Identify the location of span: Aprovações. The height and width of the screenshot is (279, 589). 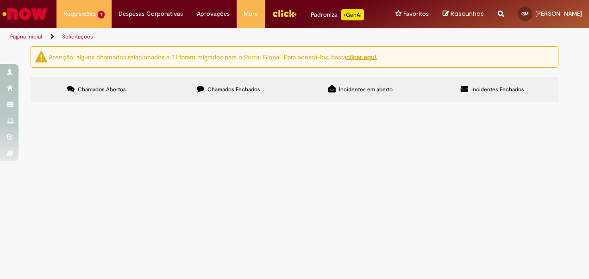
(213, 14).